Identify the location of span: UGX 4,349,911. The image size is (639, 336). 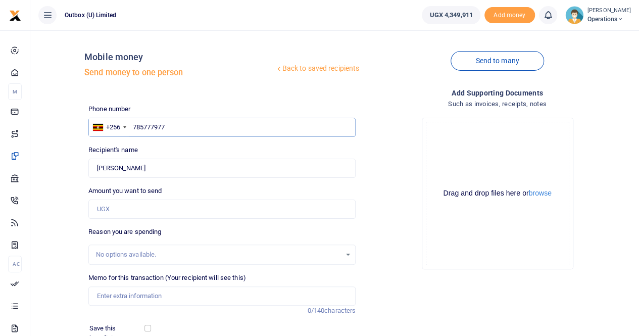
(450, 15).